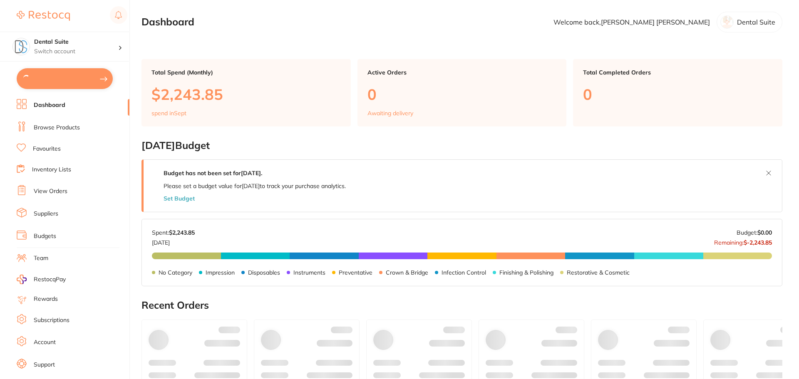 Image resolution: width=799 pixels, height=379 pixels. What do you see at coordinates (246, 94) in the screenshot?
I see `p: $2,243.85` at bounding box center [246, 94].